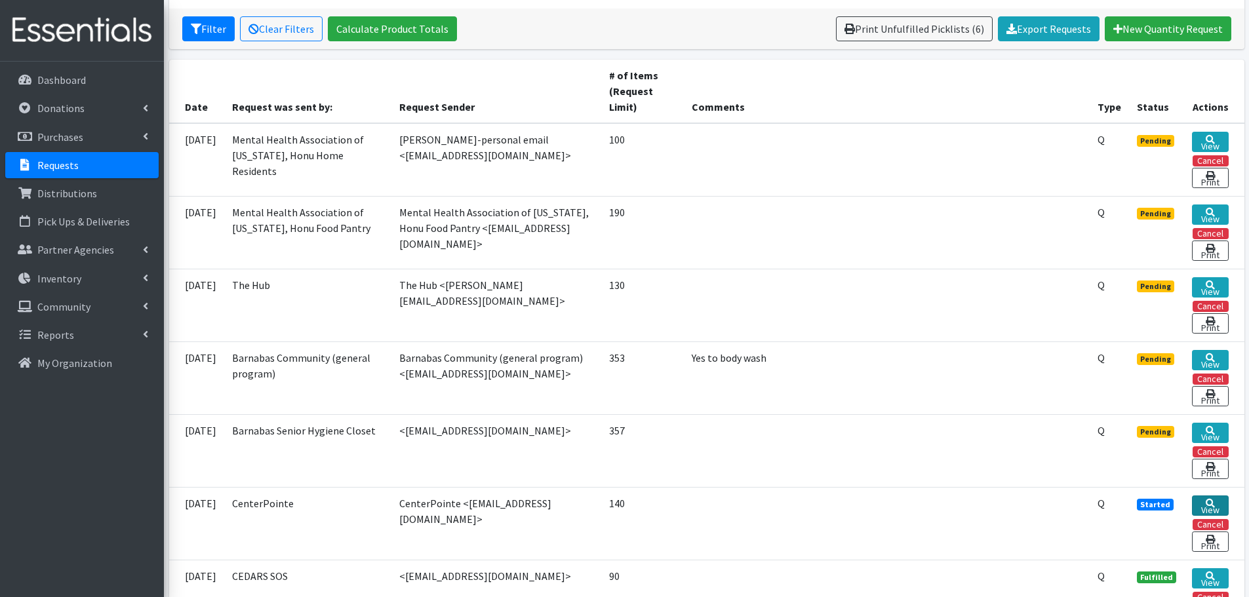 This screenshot has width=1249, height=597. Describe the element at coordinates (82, 137) in the screenshot. I see `a: Purchases` at that location.